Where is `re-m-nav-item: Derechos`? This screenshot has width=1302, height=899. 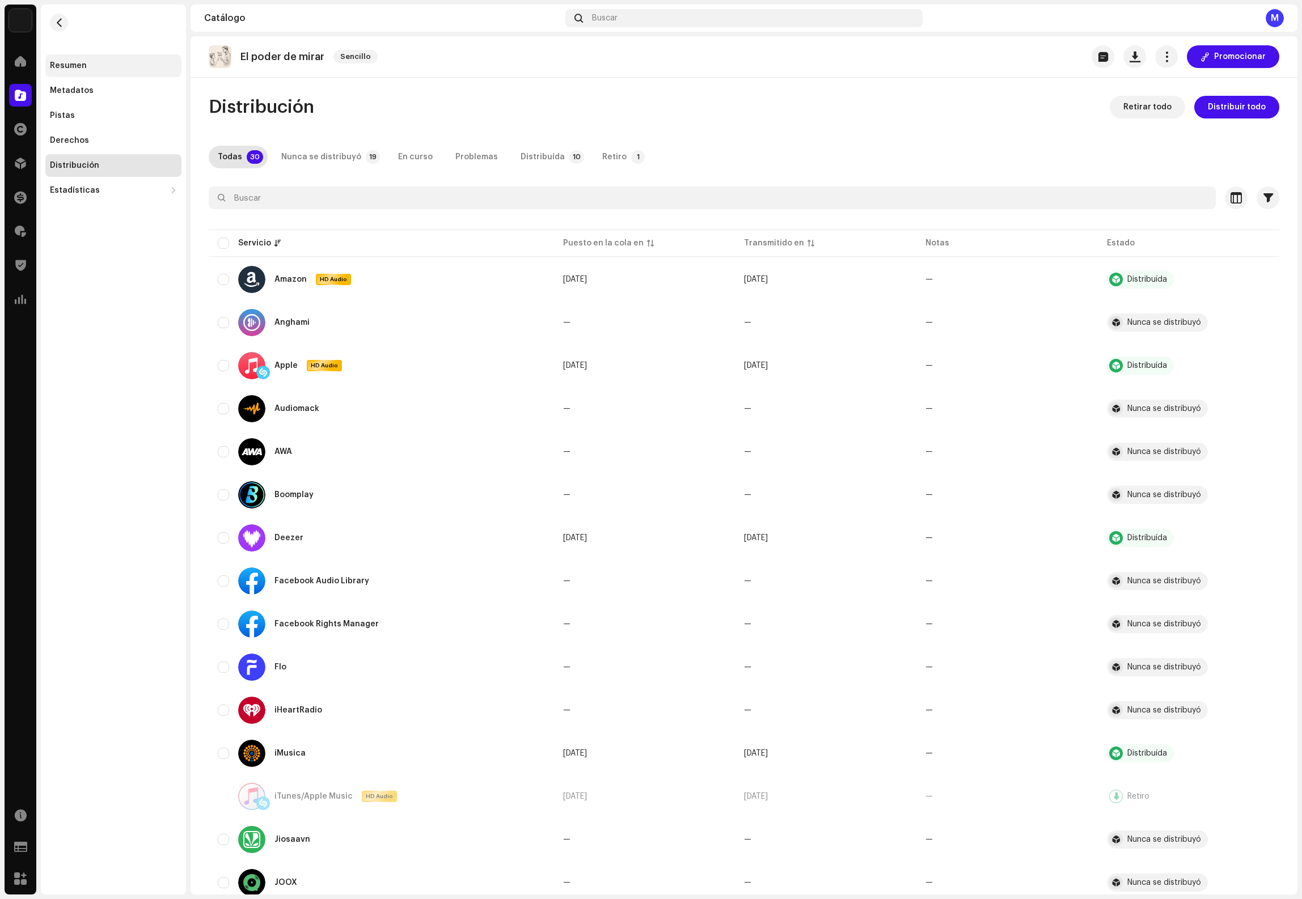
re-m-nav-item: Derechos is located at coordinates (113, 141).